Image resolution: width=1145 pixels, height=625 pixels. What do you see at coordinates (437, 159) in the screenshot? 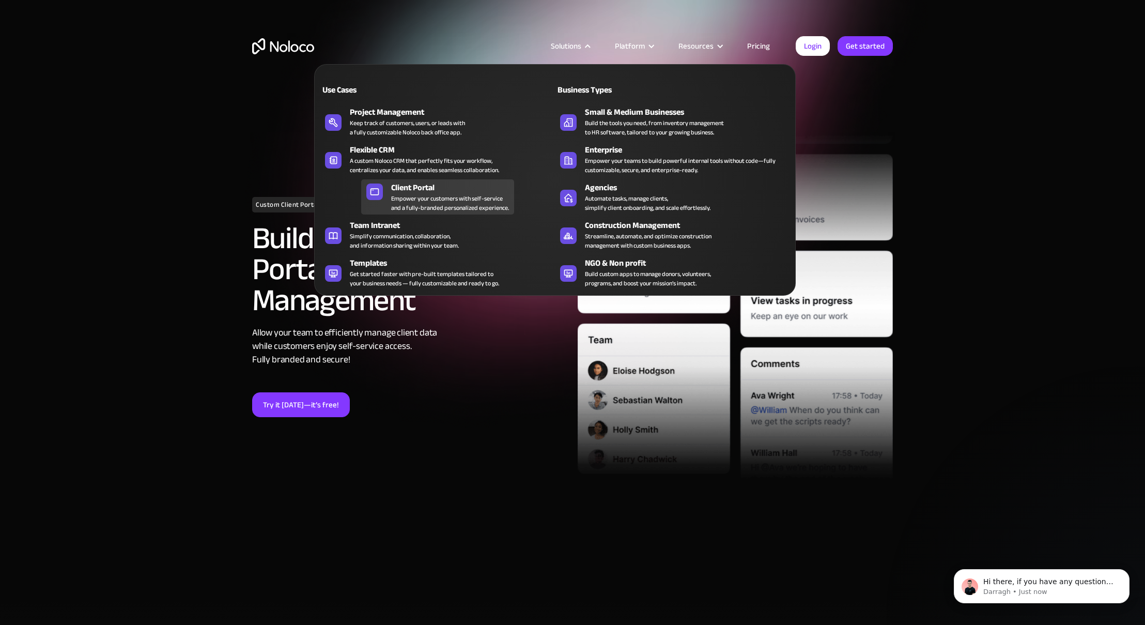
I see `a: Flexible CRMA custom Noloco CRM that perfectly fits your workflow,centralizes your data, and enab...` at bounding box center [437, 159].